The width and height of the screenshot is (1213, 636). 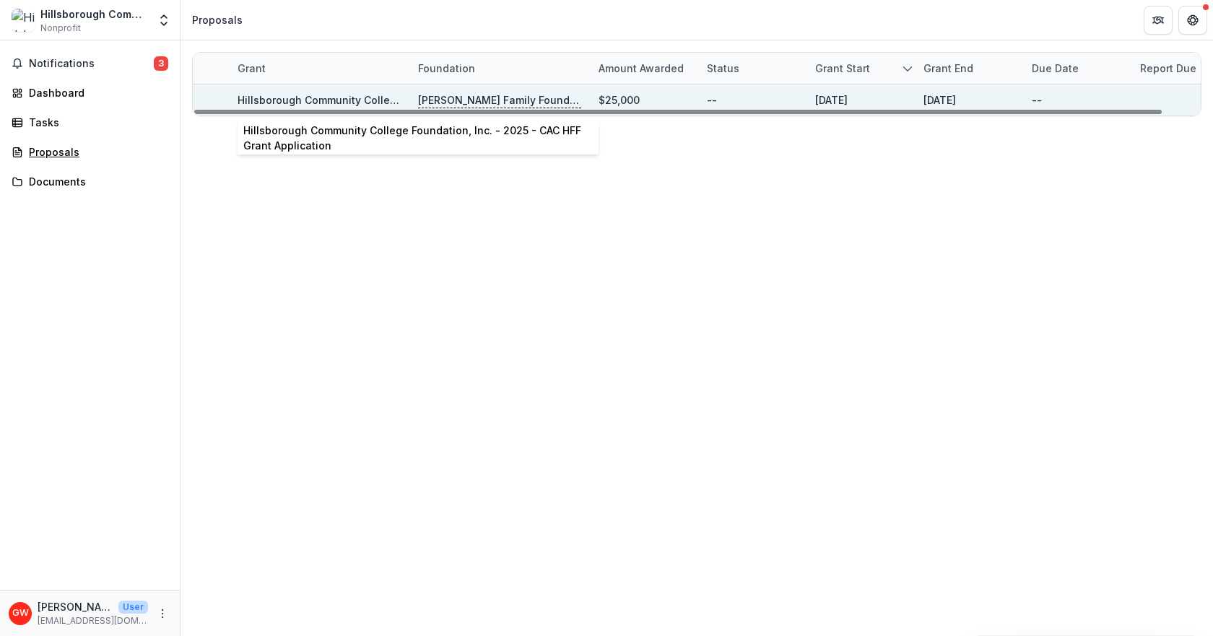 What do you see at coordinates (95, 122) in the screenshot?
I see `div: Tasks` at bounding box center [95, 122].